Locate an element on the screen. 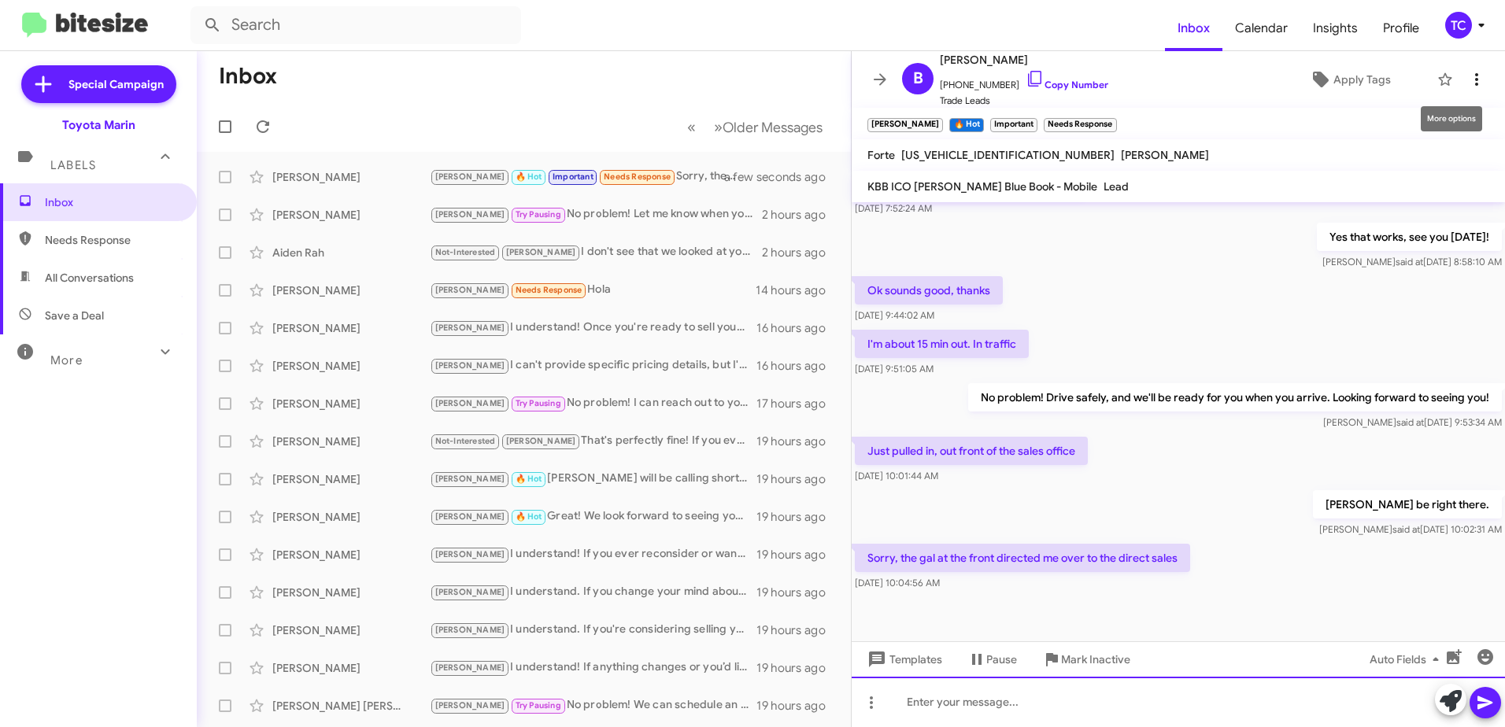 The width and height of the screenshot is (1505, 727). div: 17 hours ago is located at coordinates (797, 404).